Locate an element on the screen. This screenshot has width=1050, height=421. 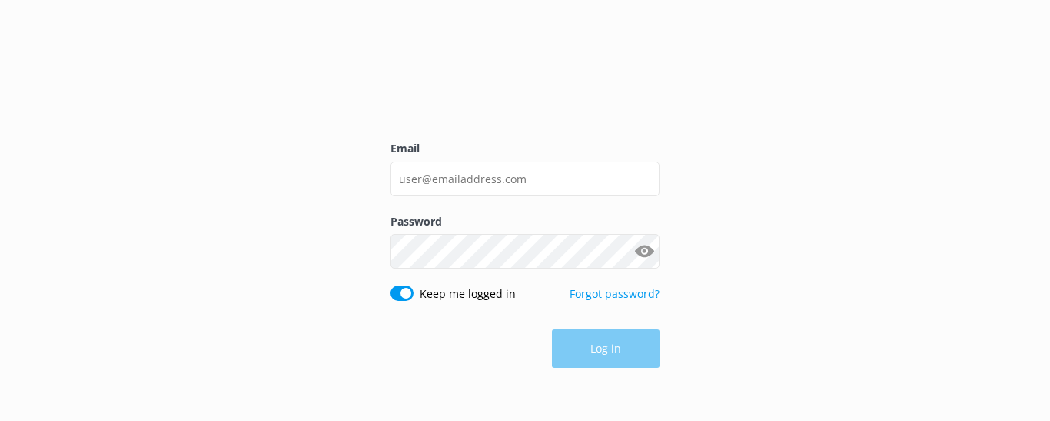
input: user@emailaddress.com is located at coordinates (525, 178).